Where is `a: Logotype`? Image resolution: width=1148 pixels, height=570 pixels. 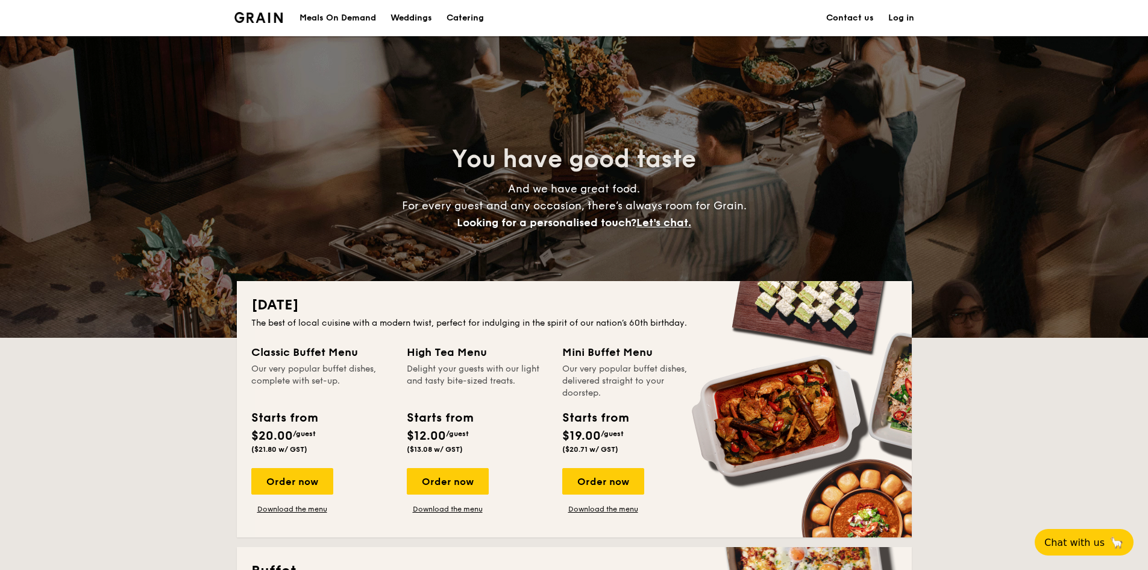 a: Logotype is located at coordinates (259, 17).